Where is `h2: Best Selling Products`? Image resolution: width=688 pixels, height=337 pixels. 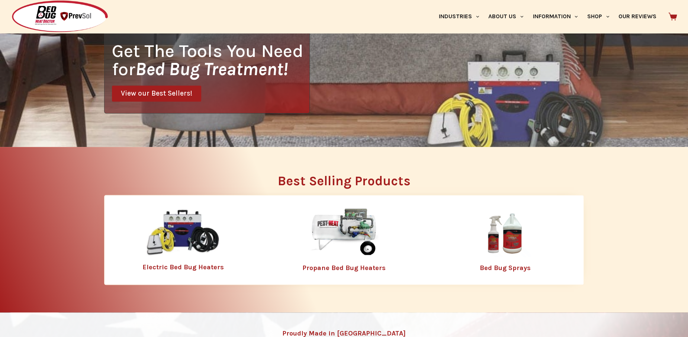
h2: Best Selling Products is located at coordinates (344, 181).